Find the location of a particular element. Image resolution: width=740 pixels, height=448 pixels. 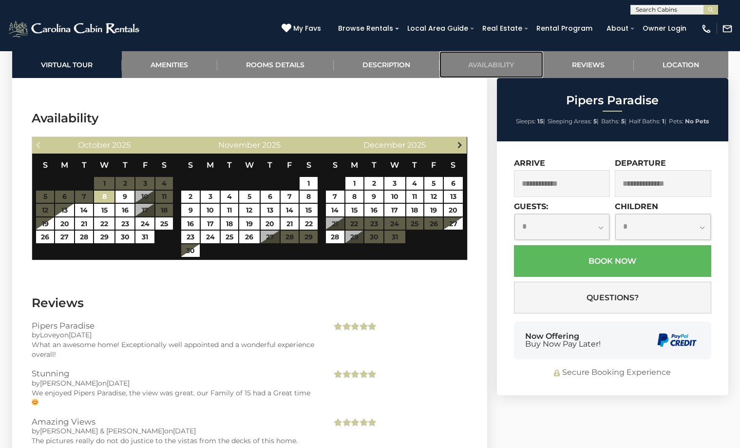

span: Pets: is located at coordinates (676, 121).